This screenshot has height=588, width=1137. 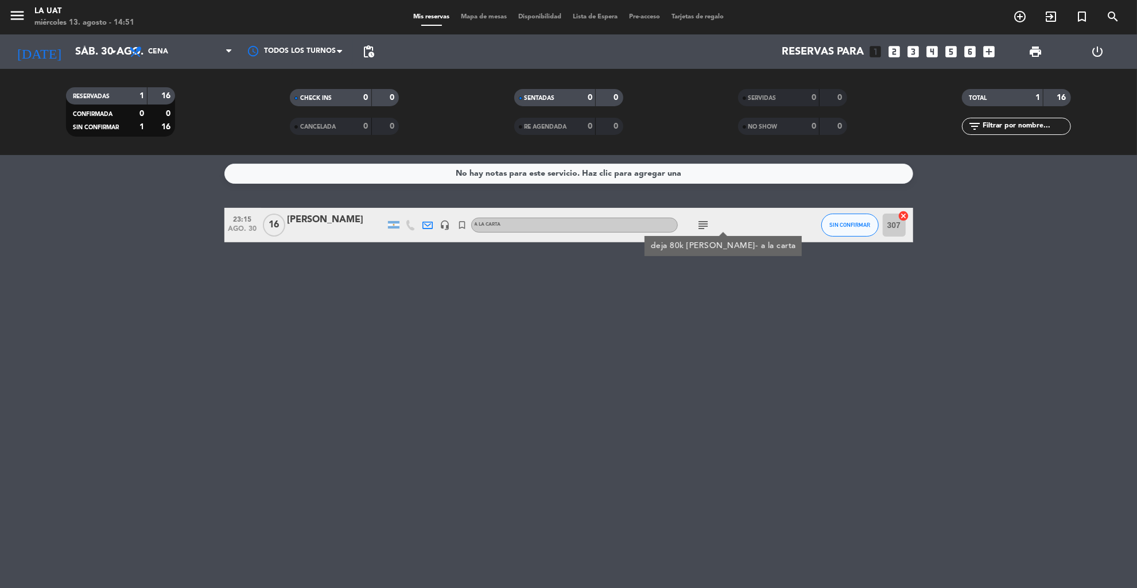 What do you see at coordinates (316, 98) in the screenshot?
I see `span: CHECK INS` at bounding box center [316, 98].